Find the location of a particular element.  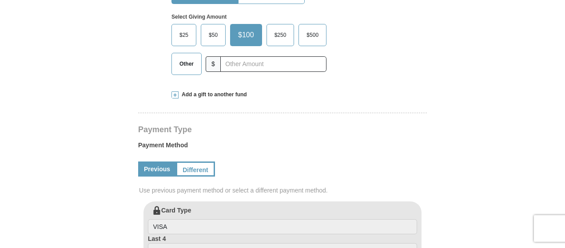

span: $100 is located at coordinates (246, 35).